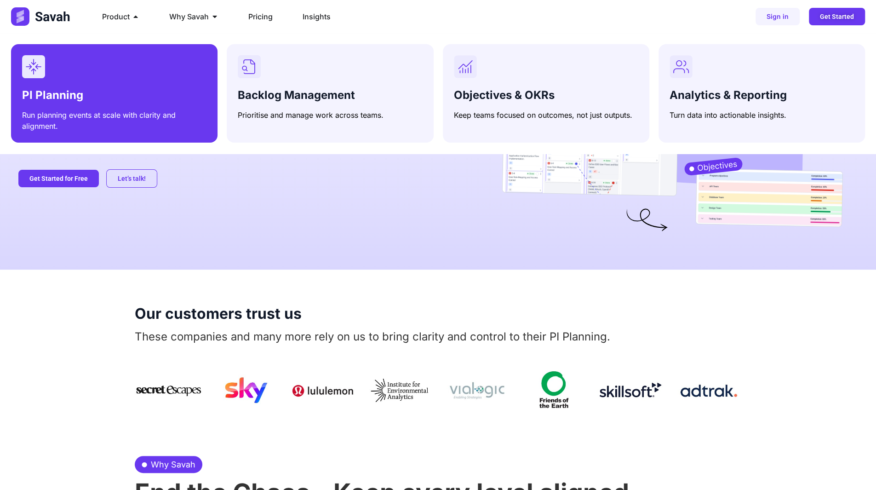  I want to click on span: PI Planning, so click(52, 95).